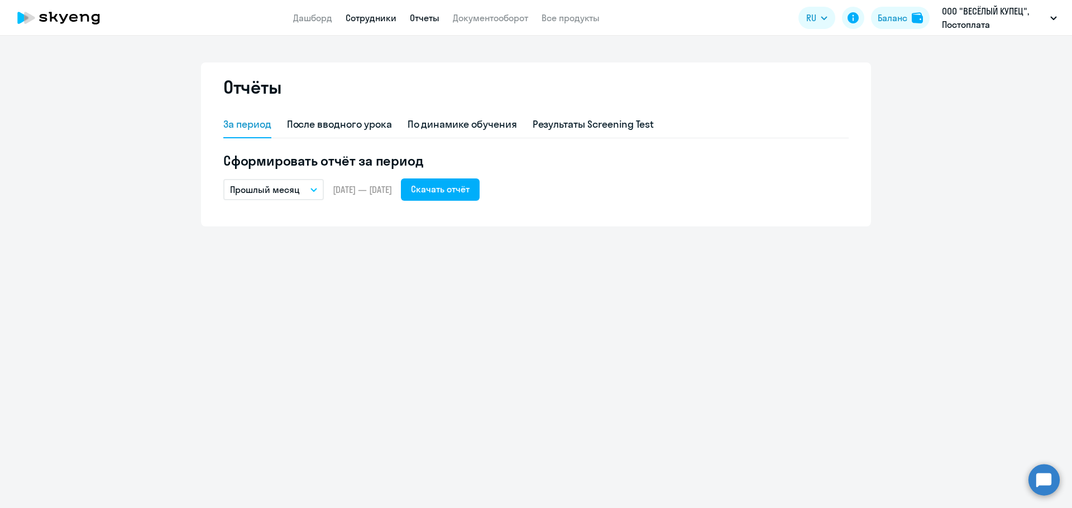 This screenshot has height=508, width=1072. What do you see at coordinates (811, 18) in the screenshot?
I see `span: RU` at bounding box center [811, 18].